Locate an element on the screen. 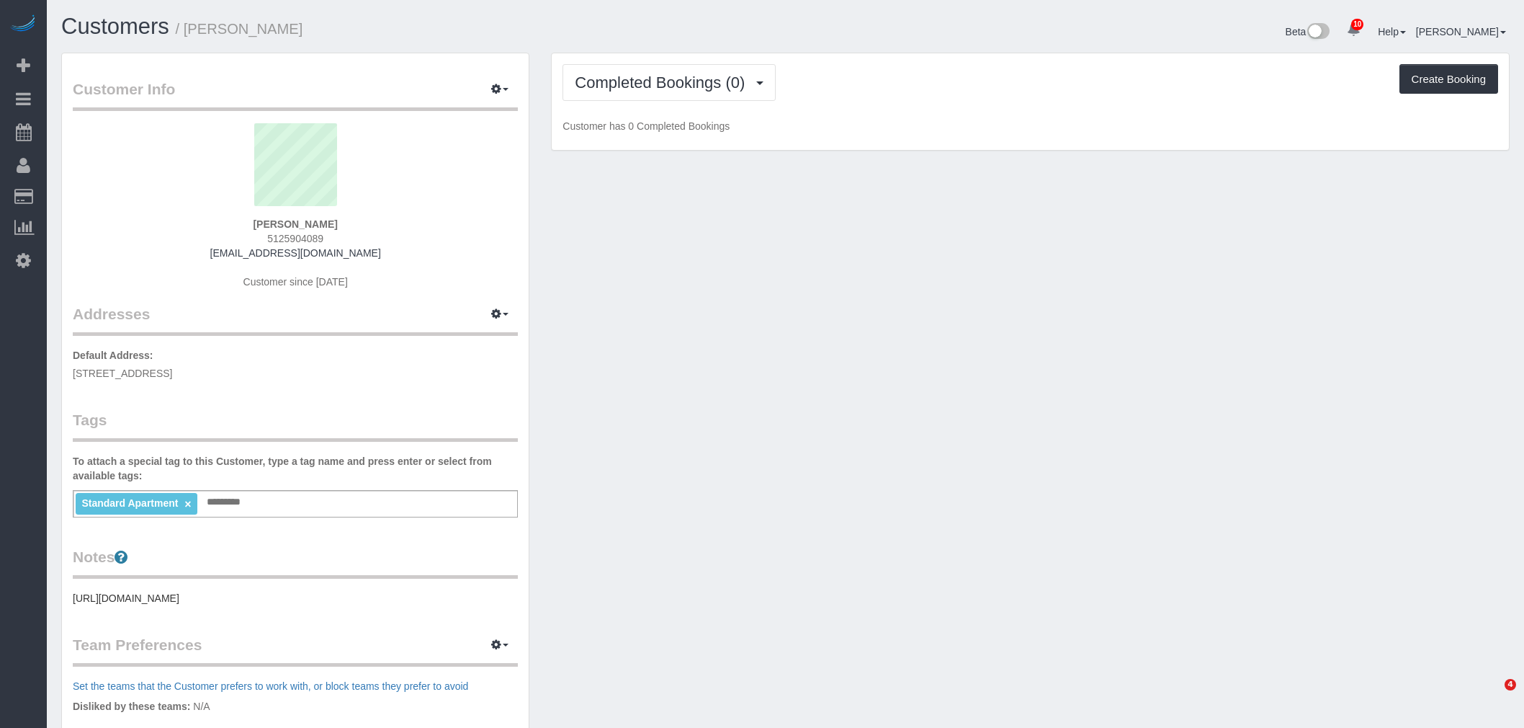 This screenshot has width=1524, height=728. label: Disliked by these teams: is located at coordinates (131, 706).